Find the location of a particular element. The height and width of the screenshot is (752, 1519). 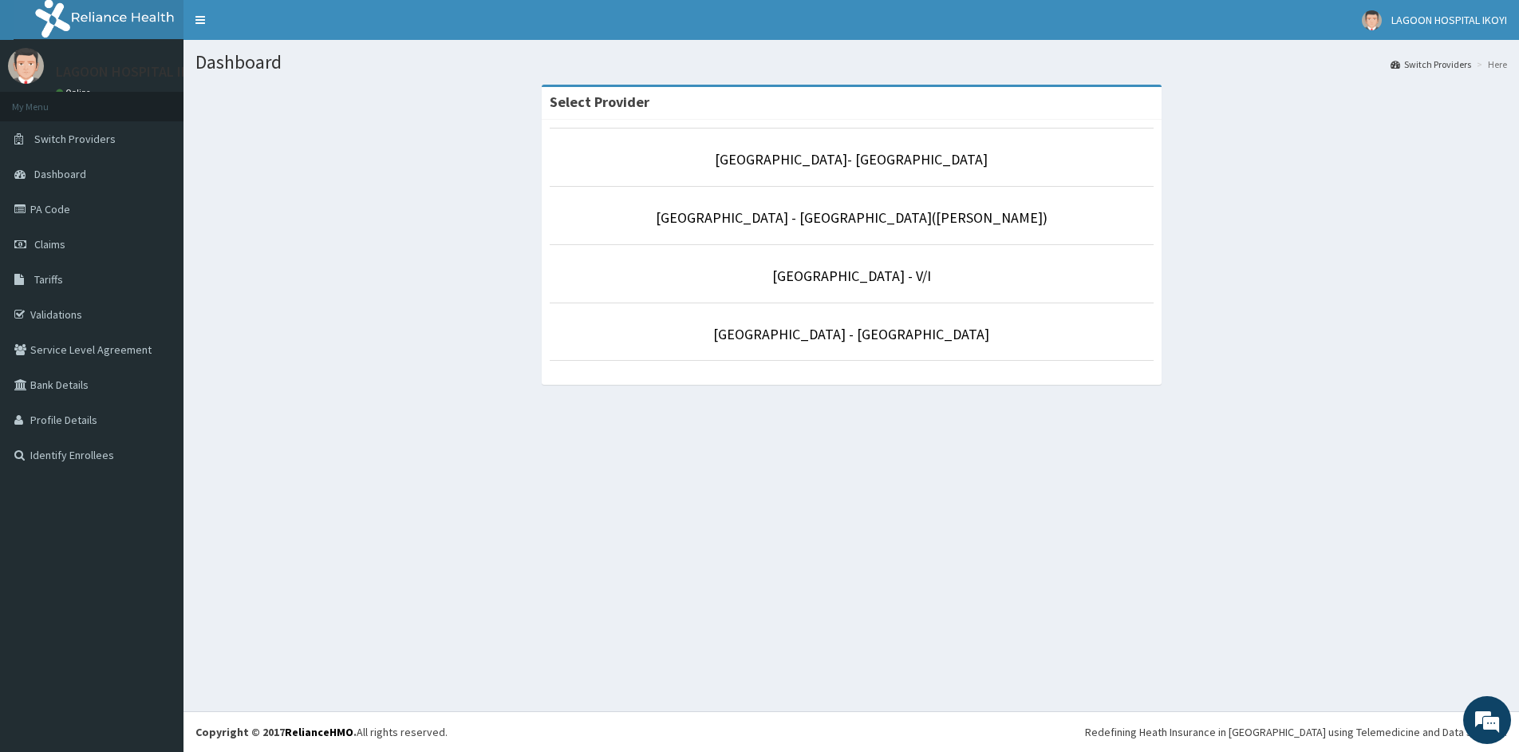

li: Here is located at coordinates (1490, 64).